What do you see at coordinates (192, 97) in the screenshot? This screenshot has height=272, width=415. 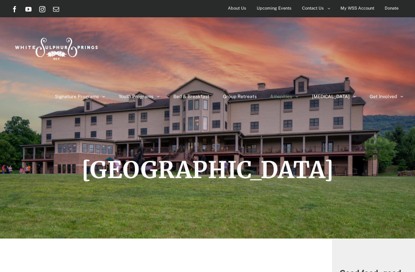 I see `span: Bed & Breakfast` at bounding box center [192, 97].